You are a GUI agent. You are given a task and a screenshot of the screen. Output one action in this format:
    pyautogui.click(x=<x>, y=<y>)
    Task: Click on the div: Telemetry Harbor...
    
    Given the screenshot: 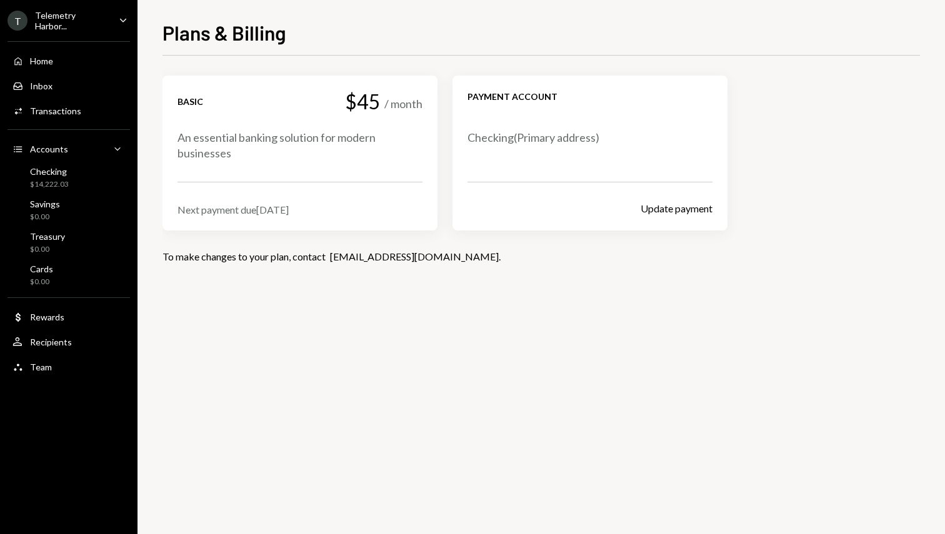 What is the action you would take?
    pyautogui.click(x=72, y=21)
    